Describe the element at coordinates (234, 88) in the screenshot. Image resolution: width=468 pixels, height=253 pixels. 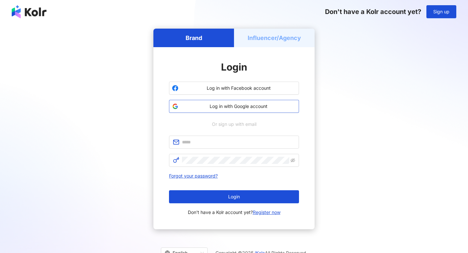
I see `button: Log in with Facebook account` at that location.